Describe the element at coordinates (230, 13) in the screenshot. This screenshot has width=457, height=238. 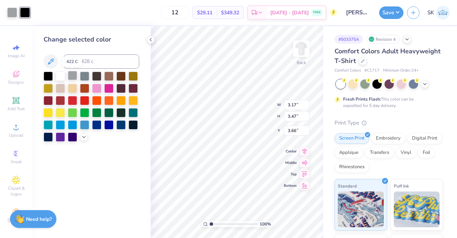
I see `span: $349.32` at that location.